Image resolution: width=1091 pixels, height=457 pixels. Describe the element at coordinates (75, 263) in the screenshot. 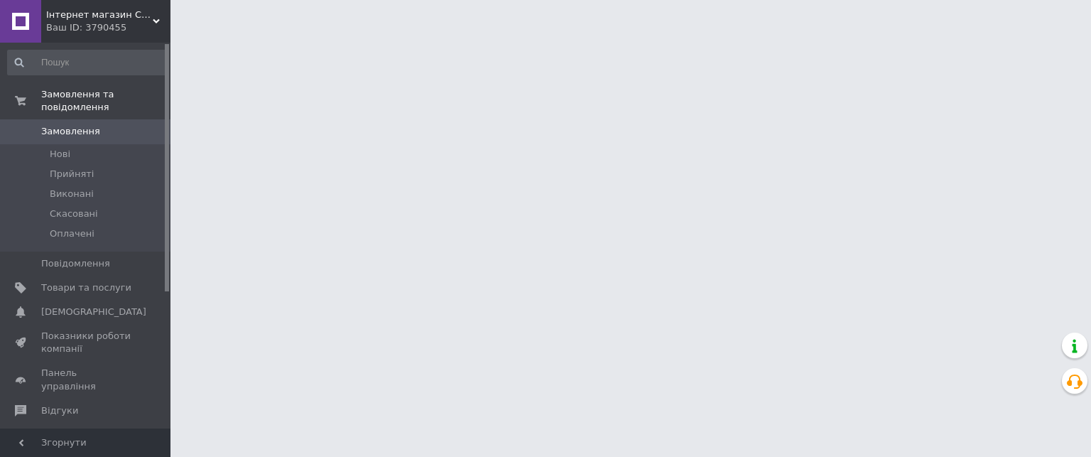

I see `span: Повідомлення` at that location.